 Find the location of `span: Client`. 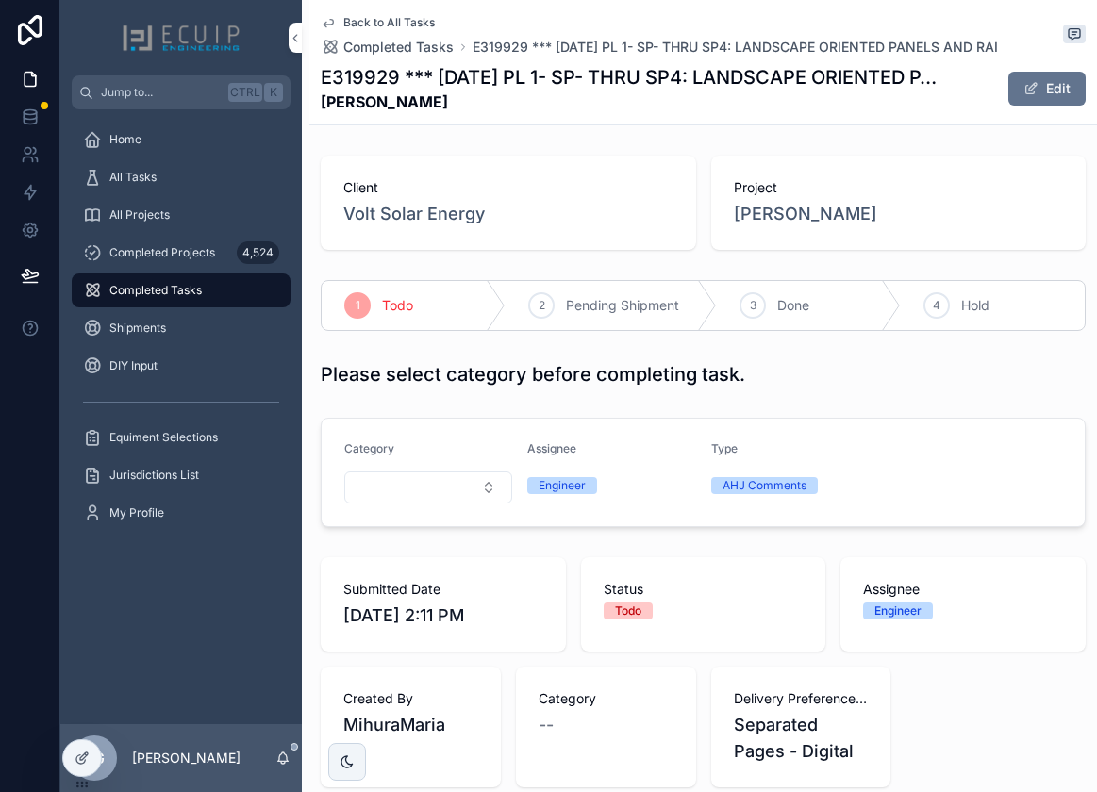

span: Client is located at coordinates (508, 188).